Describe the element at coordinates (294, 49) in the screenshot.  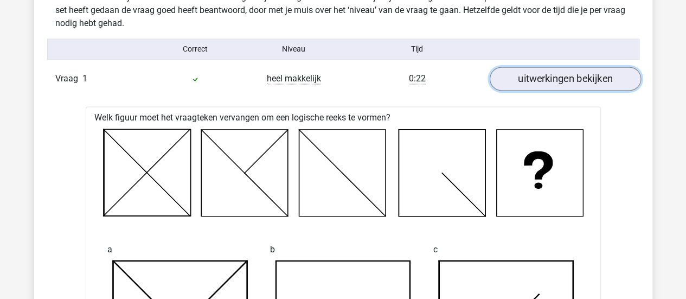
I see `div: Niveau` at that location.